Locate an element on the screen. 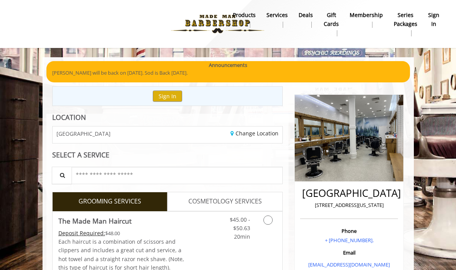 This screenshot has width=456, height=270. a: MembershipMembership is located at coordinates (366, 20).